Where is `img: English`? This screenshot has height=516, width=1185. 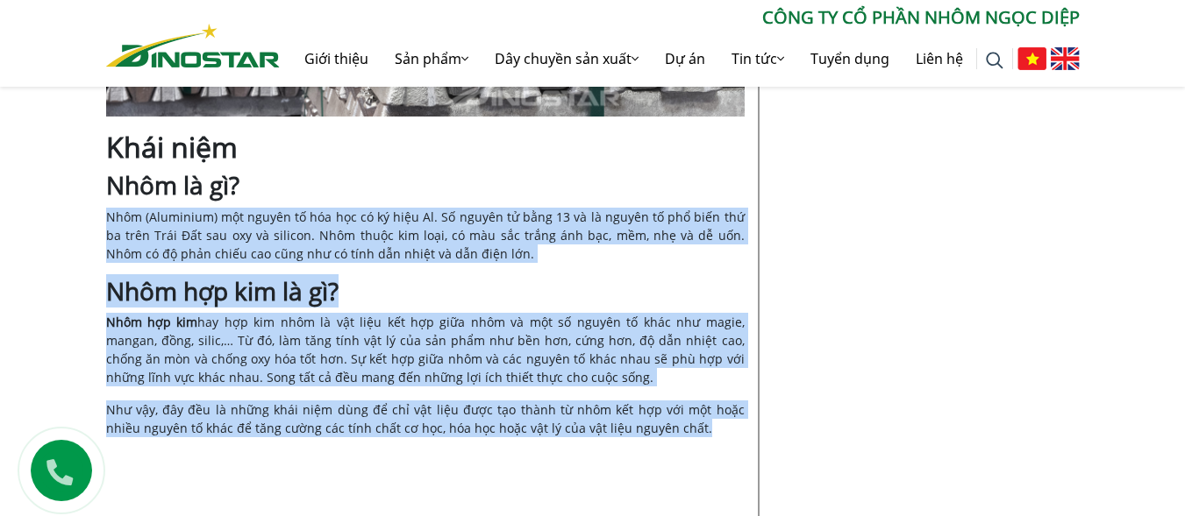 img: English is located at coordinates (1065, 59).